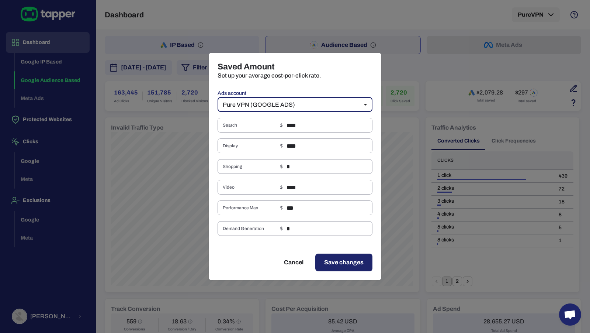 The height and width of the screenshot is (333, 590). Describe the element at coordinates (248, 166) in the screenshot. I see `span: Shopping` at that location.